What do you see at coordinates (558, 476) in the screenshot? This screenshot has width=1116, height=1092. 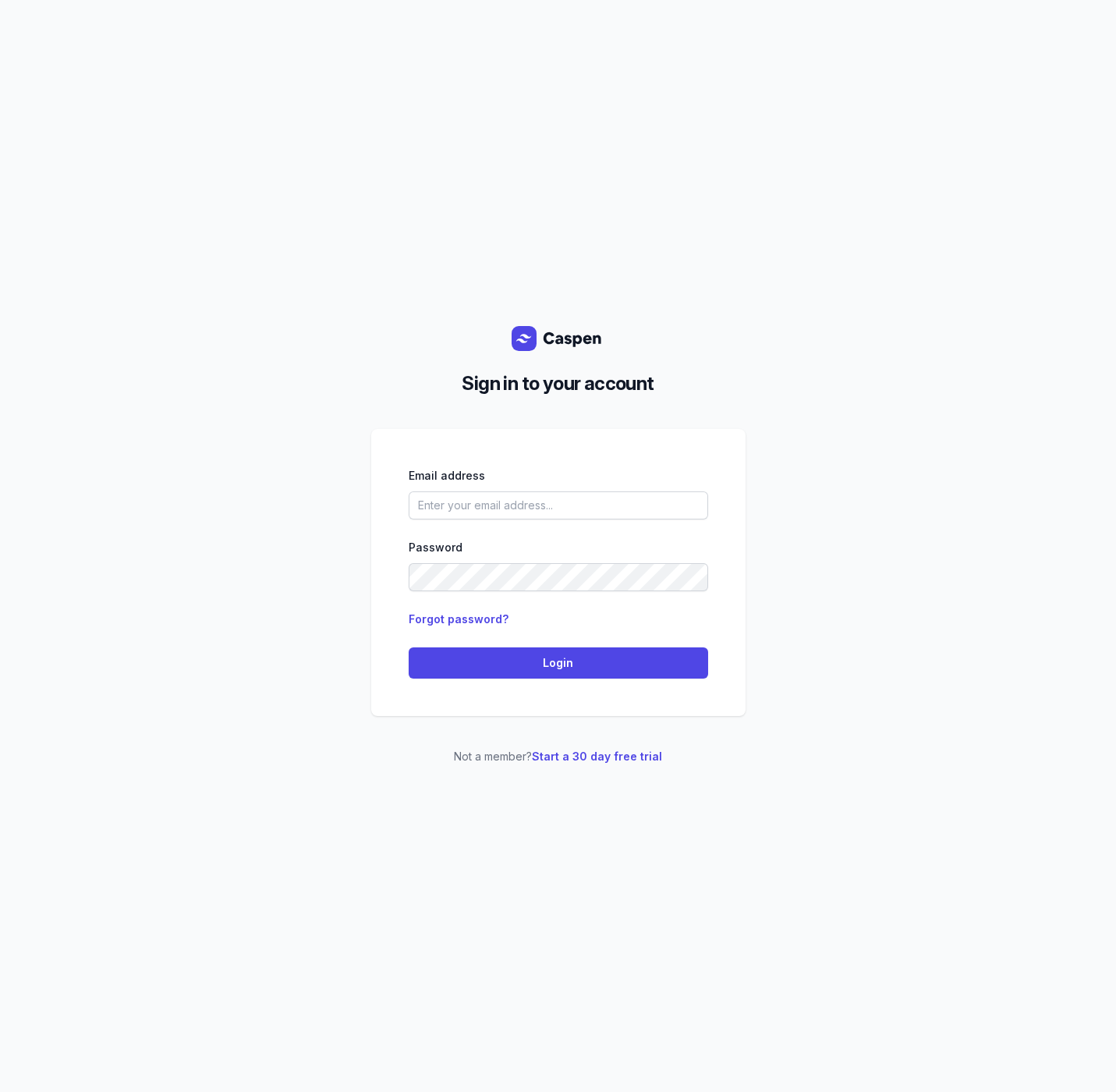 I see `div: Email address` at bounding box center [558, 476].